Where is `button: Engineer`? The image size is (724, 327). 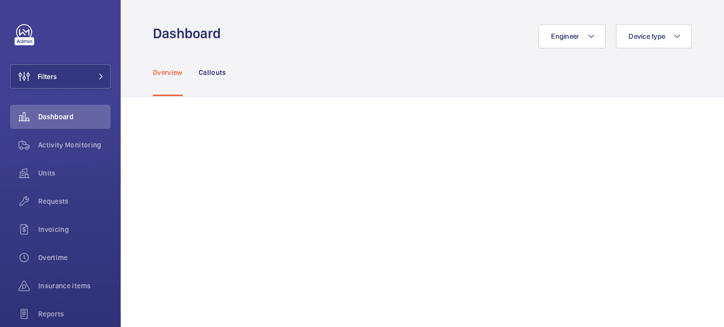
button: Engineer is located at coordinates (572, 36).